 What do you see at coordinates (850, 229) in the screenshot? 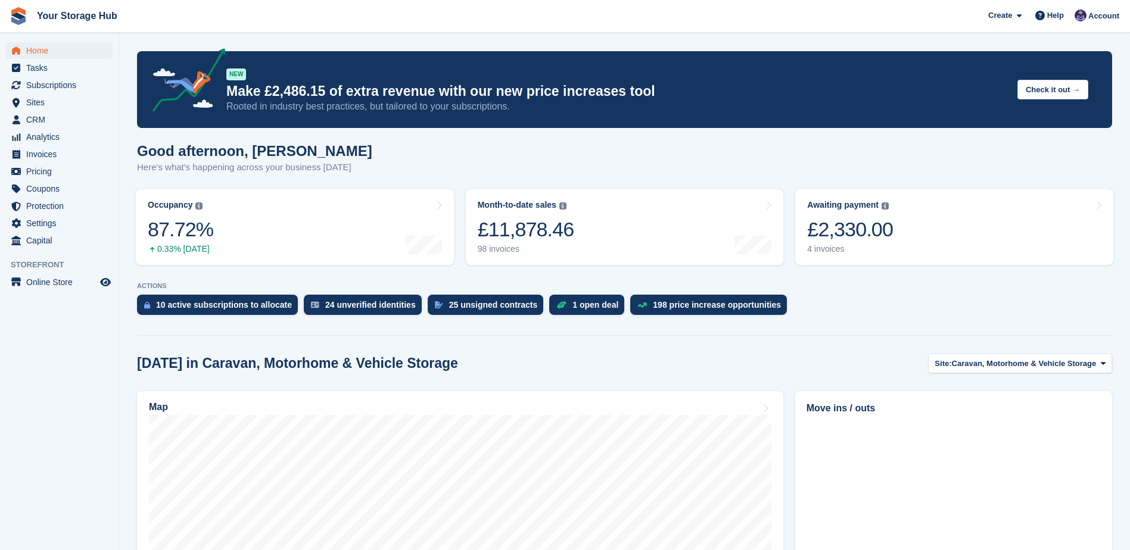
I see `div: £2,330.00` at bounding box center [850, 229].